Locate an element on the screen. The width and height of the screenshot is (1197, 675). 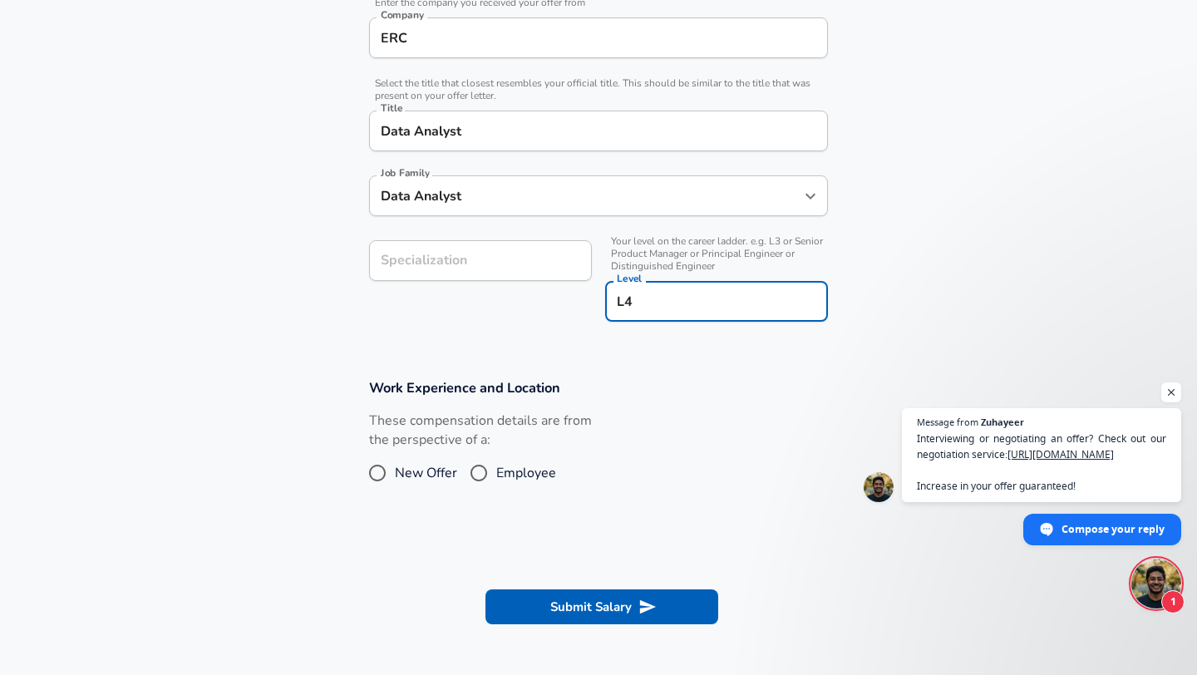
span: 1 is located at coordinates (1173, 602).